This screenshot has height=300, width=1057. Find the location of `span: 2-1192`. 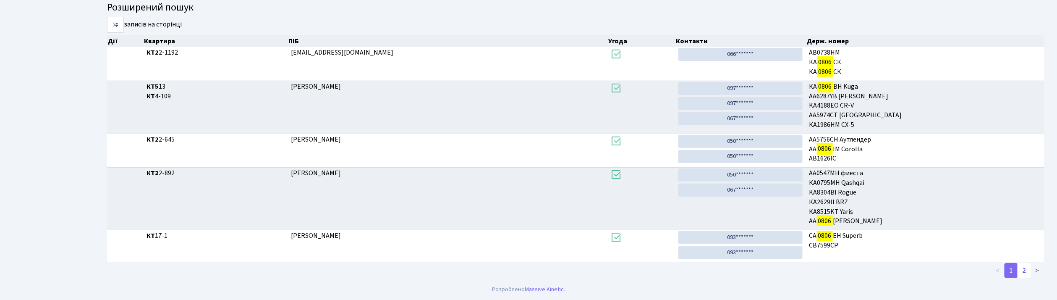

span: 2-1192 is located at coordinates (215, 52).